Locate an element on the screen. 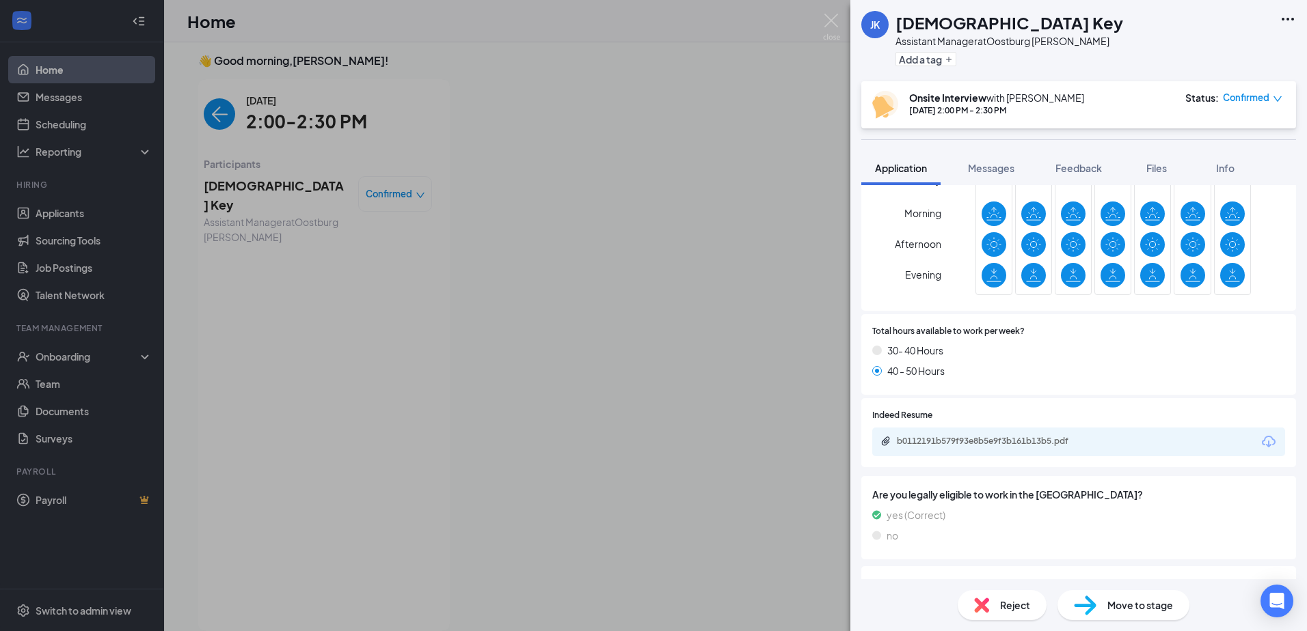 The image size is (1307, 631). b: Onsite Interview is located at coordinates (947, 98).